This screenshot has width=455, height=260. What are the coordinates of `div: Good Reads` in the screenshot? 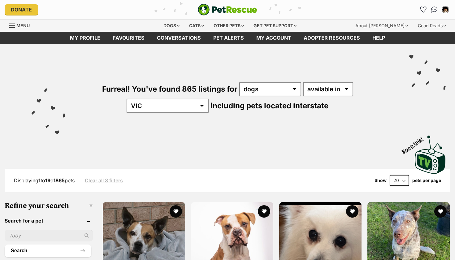 It's located at (431, 26).